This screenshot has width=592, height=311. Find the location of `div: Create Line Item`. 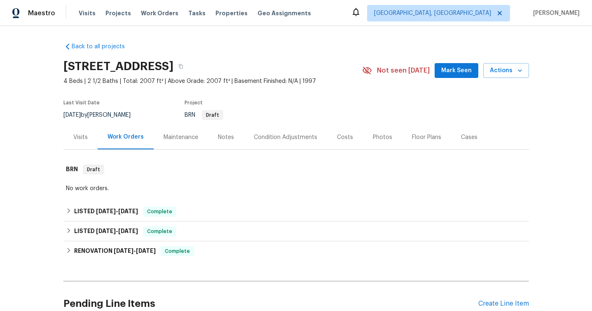

div: Create Line Item is located at coordinates (504, 303).